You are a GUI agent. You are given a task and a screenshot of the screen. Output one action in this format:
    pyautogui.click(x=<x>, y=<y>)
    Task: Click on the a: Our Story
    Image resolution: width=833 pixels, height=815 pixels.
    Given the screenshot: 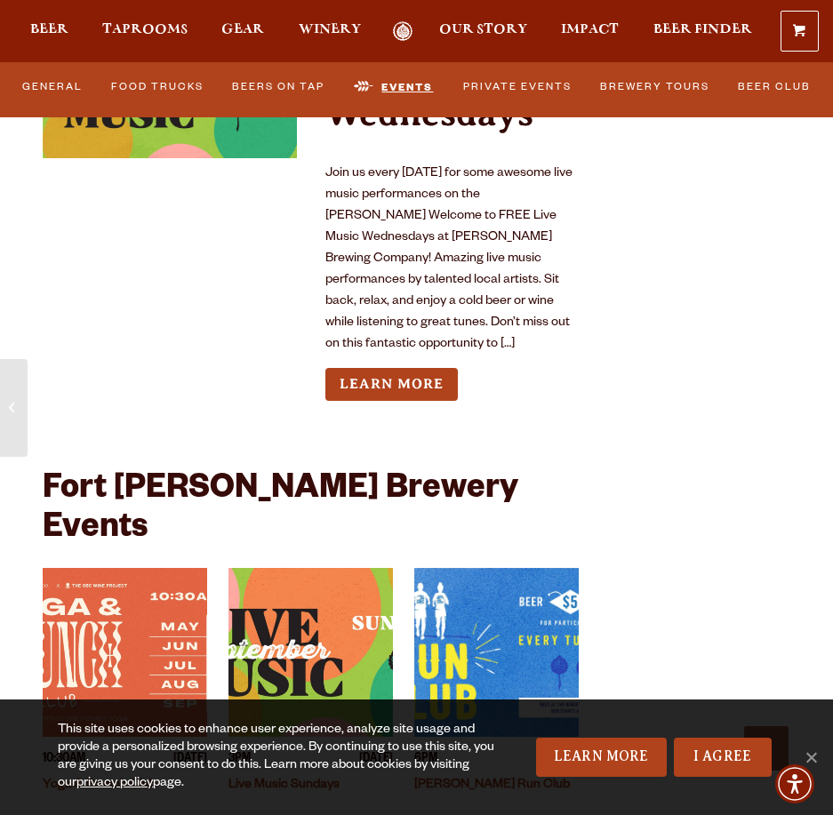 What is the action you would take?
    pyautogui.click(x=483, y=31)
    